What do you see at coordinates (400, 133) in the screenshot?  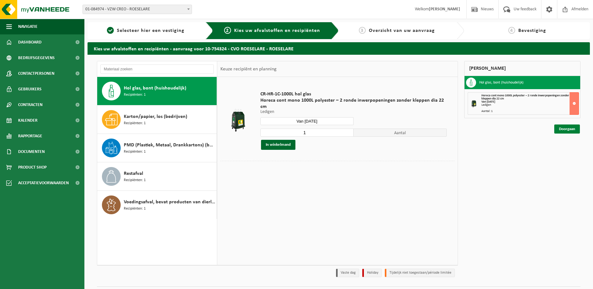 I see `span: Aantal` at bounding box center [400, 133].